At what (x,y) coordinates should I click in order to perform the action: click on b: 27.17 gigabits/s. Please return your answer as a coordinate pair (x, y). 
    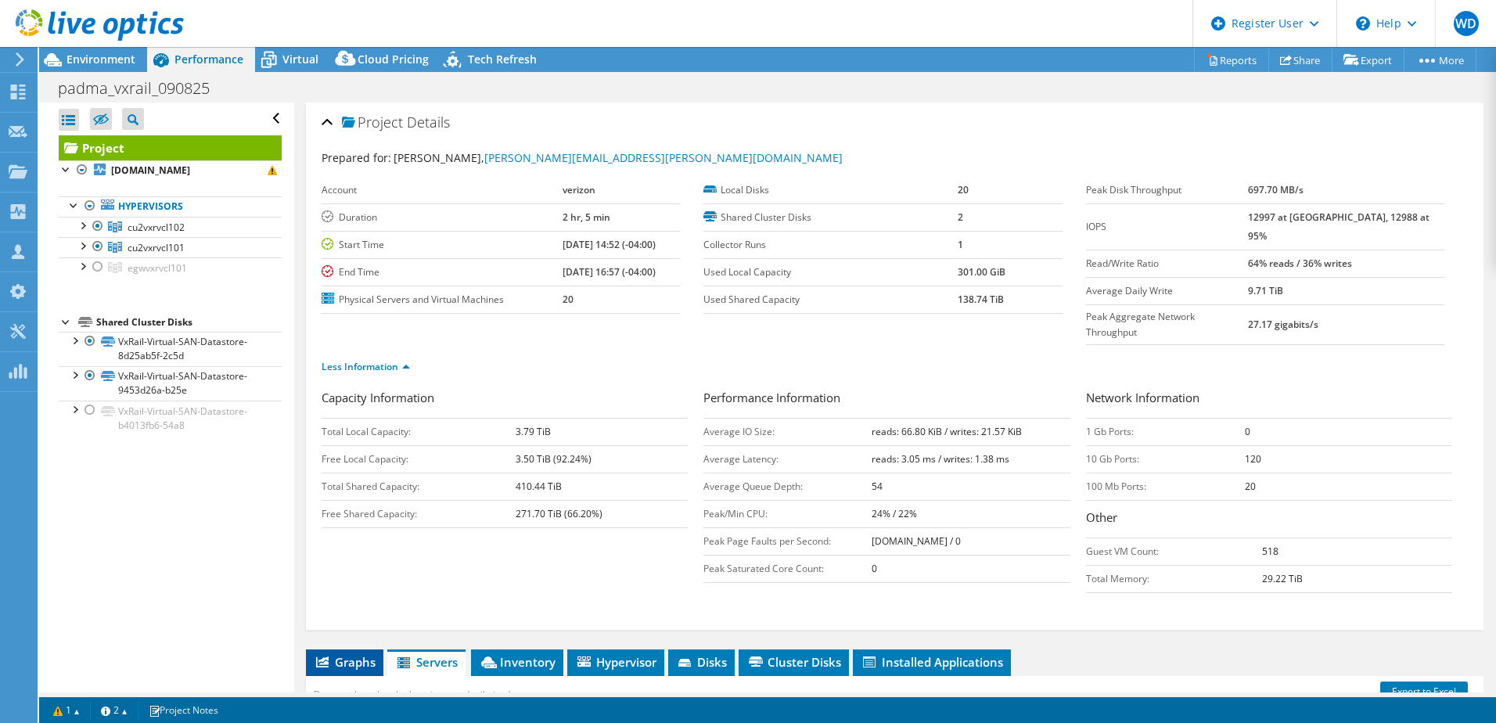
    Looking at the image, I should click on (1283, 324).